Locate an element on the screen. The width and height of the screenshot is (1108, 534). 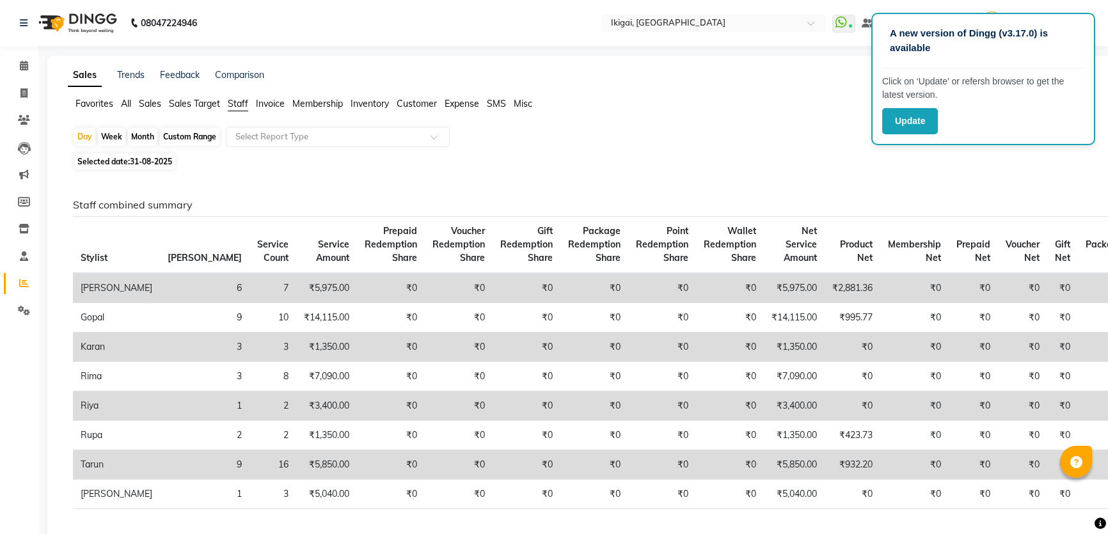
span: Stylist is located at coordinates (94, 258).